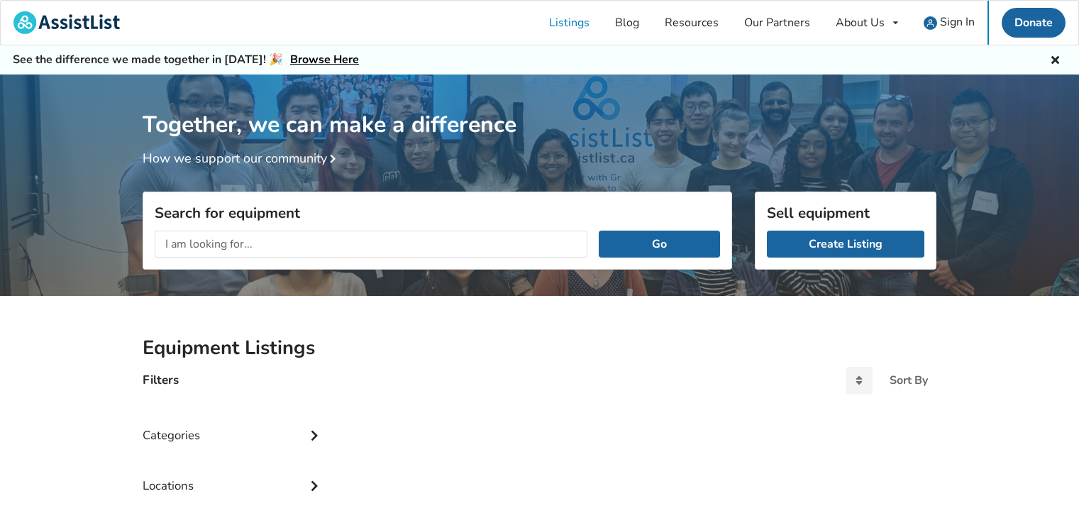  Describe the element at coordinates (539, 106) in the screenshot. I see `h1: Together, we can make a difference` at that location.